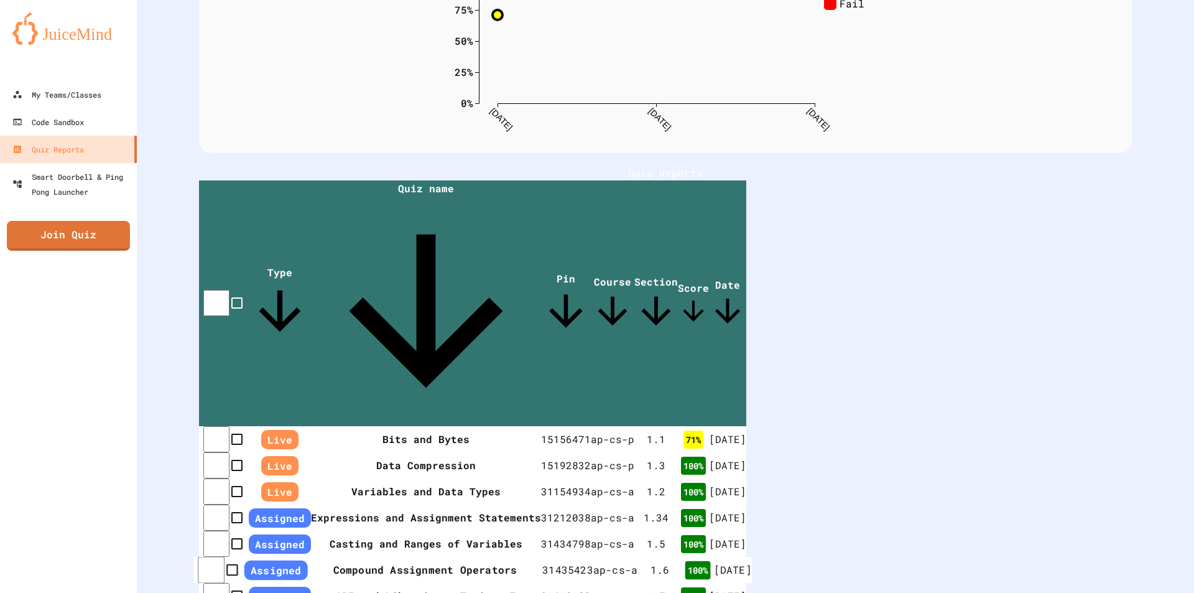 This screenshot has height=593, width=1194. Describe the element at coordinates (48, 122) in the screenshot. I see `div: Code Sandbox` at that location.